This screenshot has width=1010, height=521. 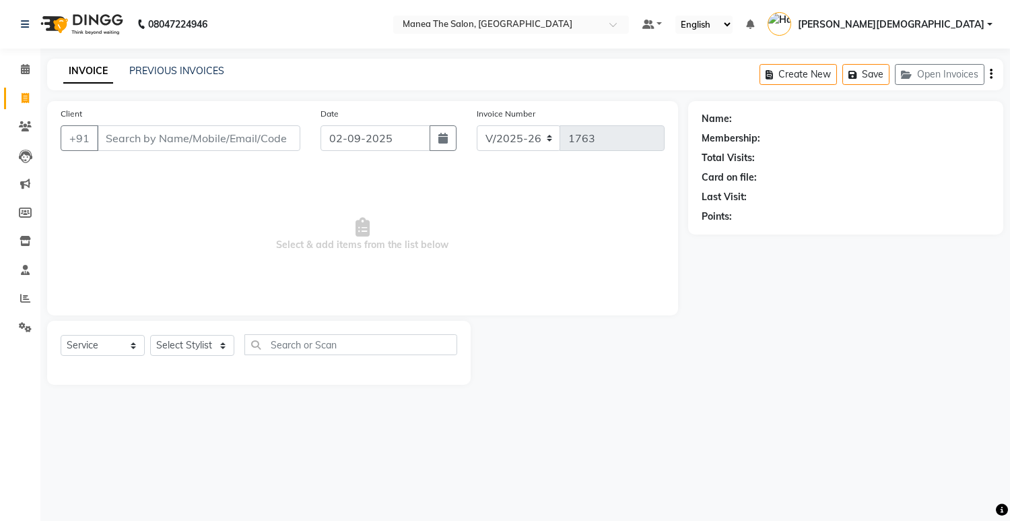 I want to click on img: Hari Krishna, so click(x=779, y=24).